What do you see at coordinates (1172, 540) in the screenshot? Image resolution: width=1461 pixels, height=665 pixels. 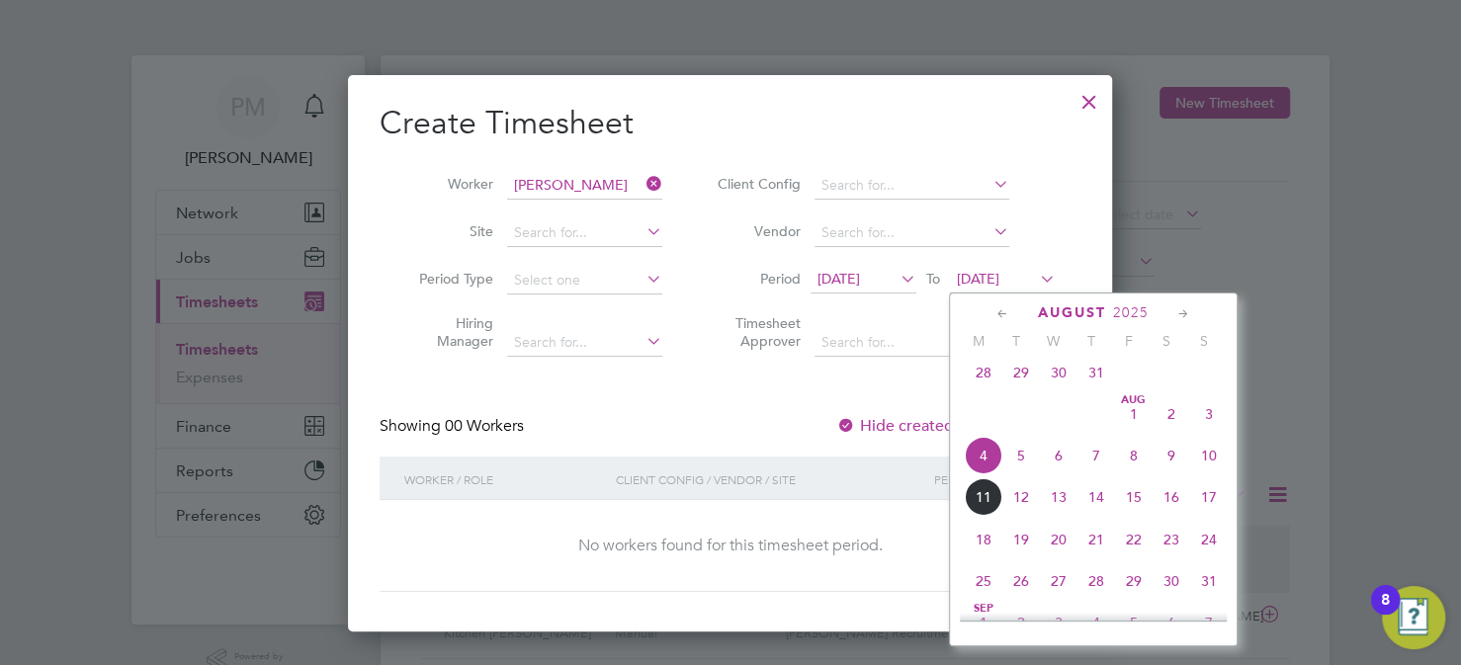 I see `span: 23` at bounding box center [1172, 540].